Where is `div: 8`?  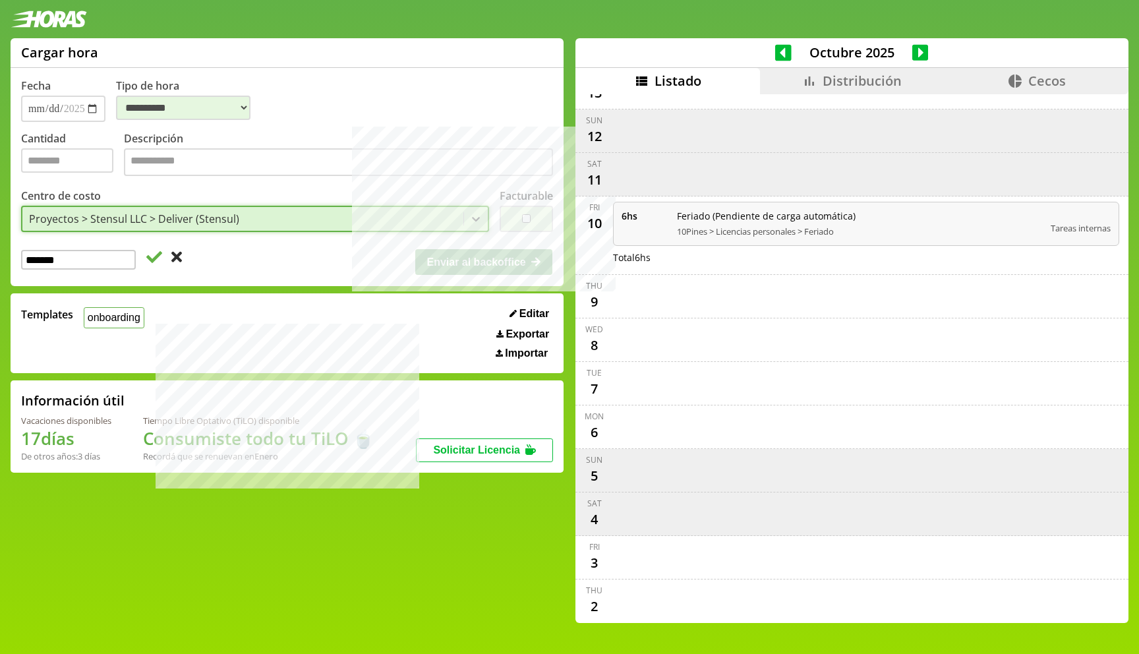 div: 8 is located at coordinates (594, 345).